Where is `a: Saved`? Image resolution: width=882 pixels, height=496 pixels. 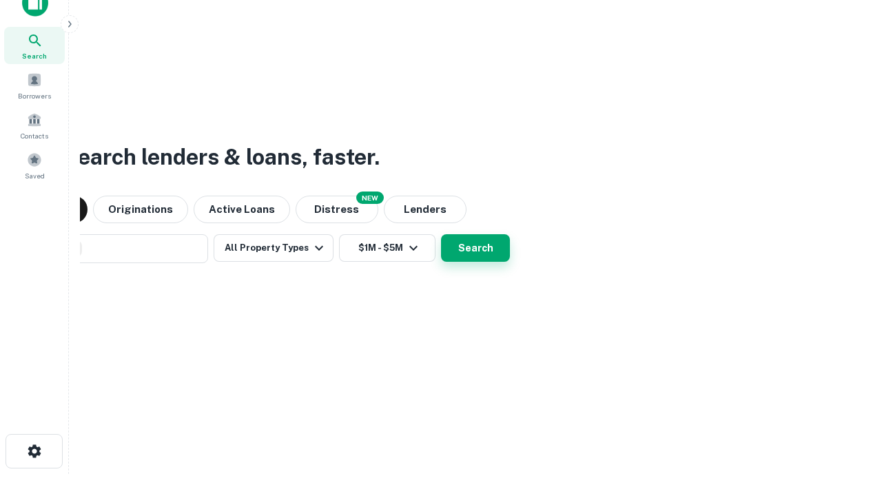 a: Saved is located at coordinates (34, 165).